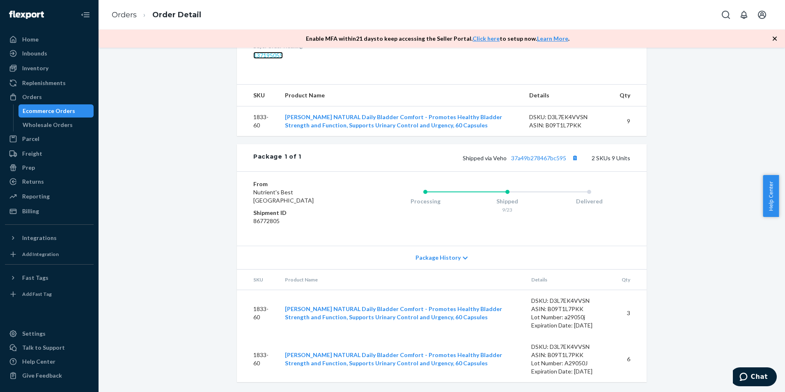  Describe the element at coordinates (177, 15) in the screenshot. I see `a: Order Detail` at that location.